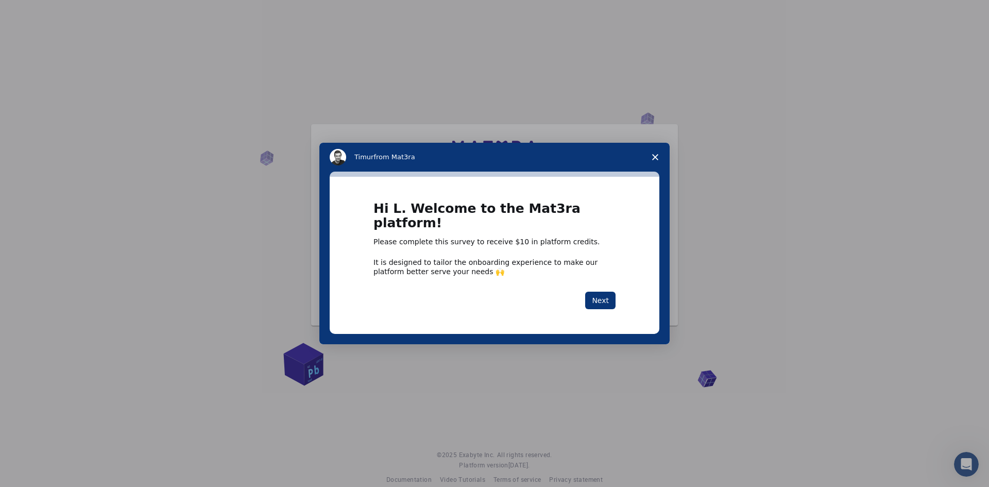 The image size is (989, 487). Describe the element at coordinates (495, 219) in the screenshot. I see `h1: Hi L. Welcome to the Mat3ra platform!` at that location.